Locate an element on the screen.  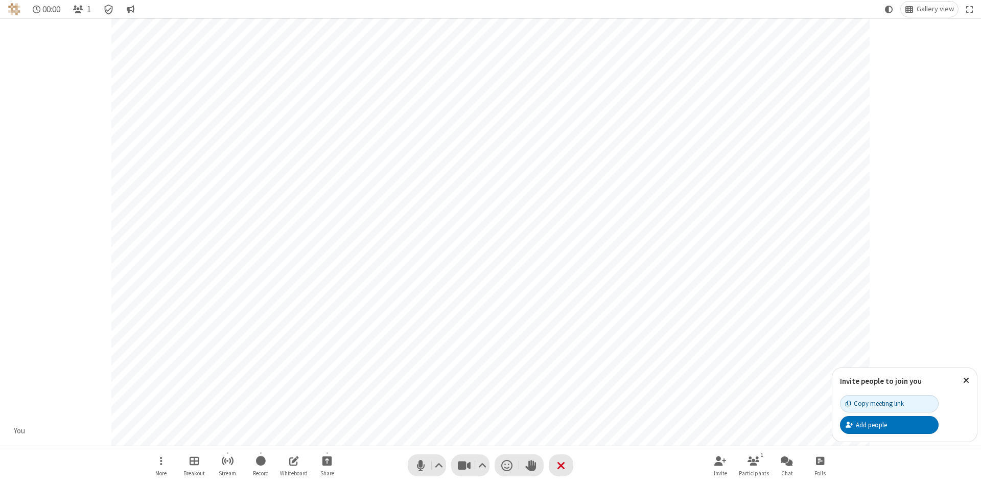
button: Change layout is located at coordinates (929, 9).